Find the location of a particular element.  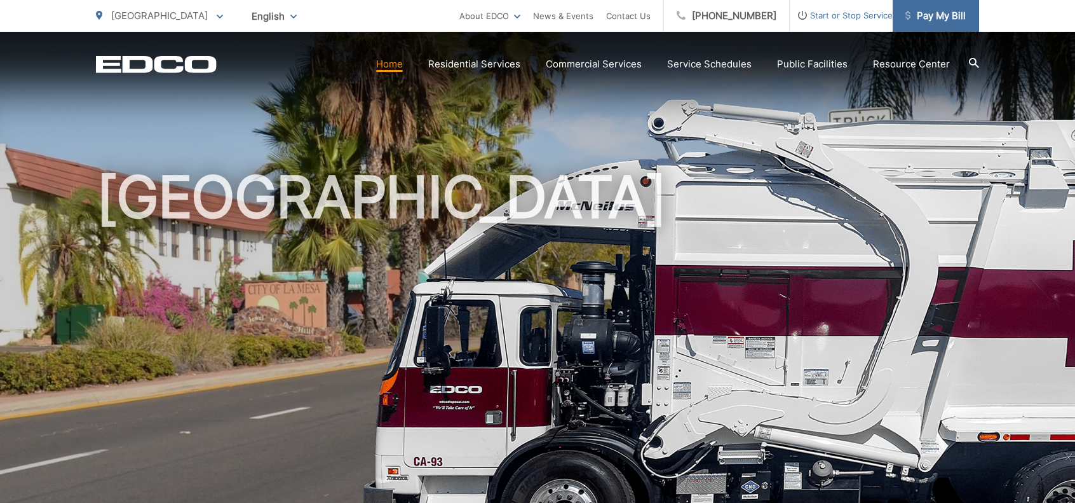

span: English is located at coordinates (274, 16).